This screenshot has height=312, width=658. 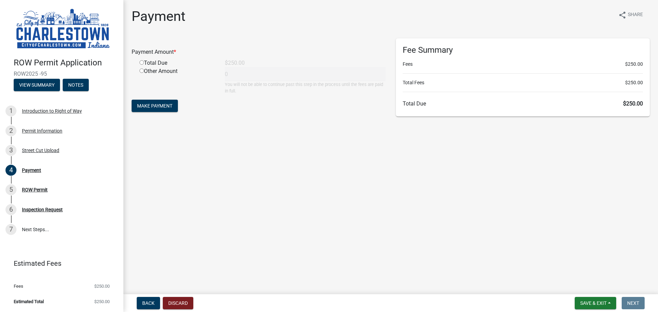 What do you see at coordinates (155, 106) in the screenshot?
I see `button: Make Payment` at bounding box center [155, 106].